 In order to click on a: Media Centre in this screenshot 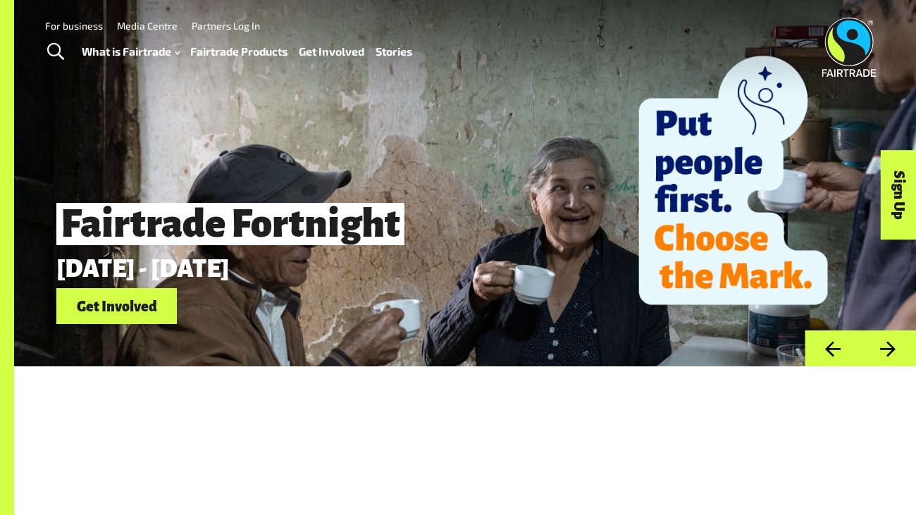, I will do `click(147, 25)`.